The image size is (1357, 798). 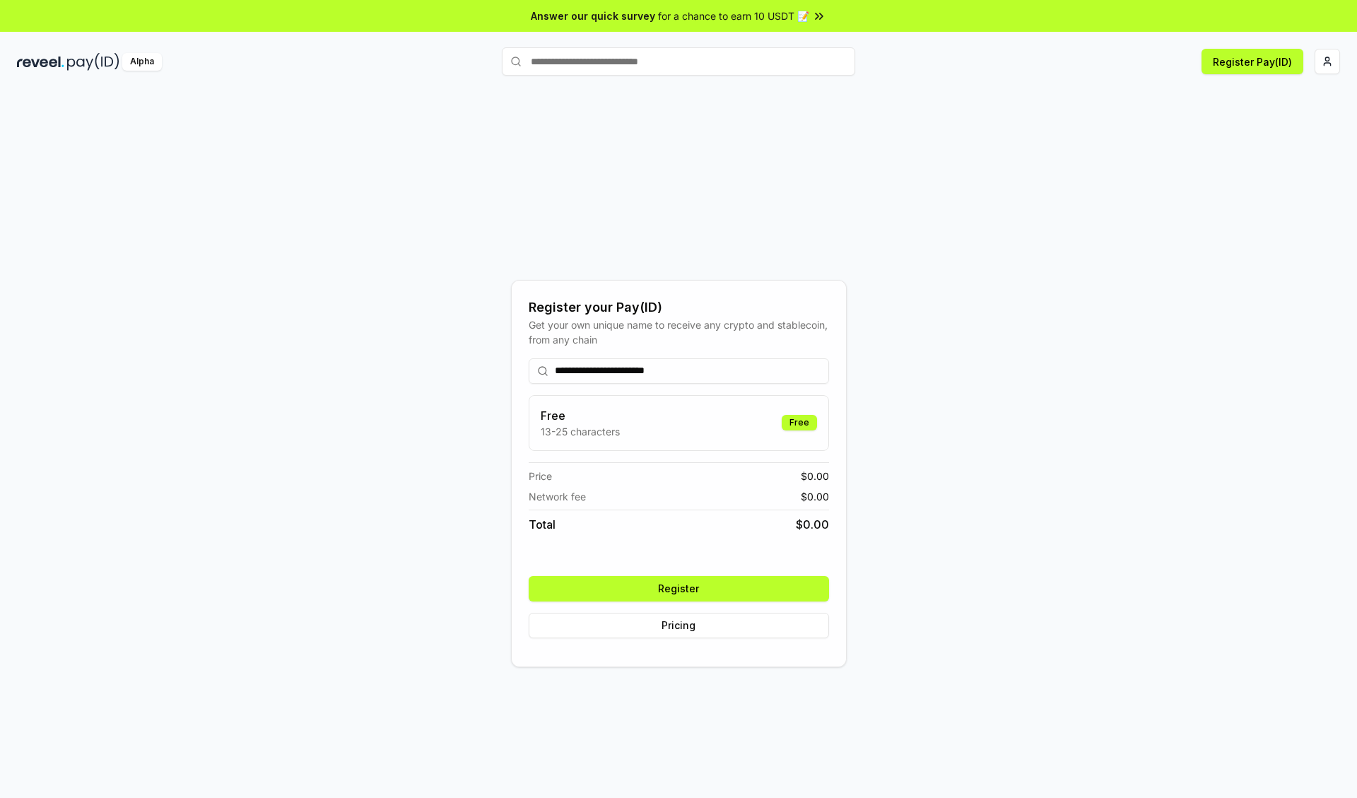 What do you see at coordinates (678, 625) in the screenshot?
I see `button: Pricing` at bounding box center [678, 625].